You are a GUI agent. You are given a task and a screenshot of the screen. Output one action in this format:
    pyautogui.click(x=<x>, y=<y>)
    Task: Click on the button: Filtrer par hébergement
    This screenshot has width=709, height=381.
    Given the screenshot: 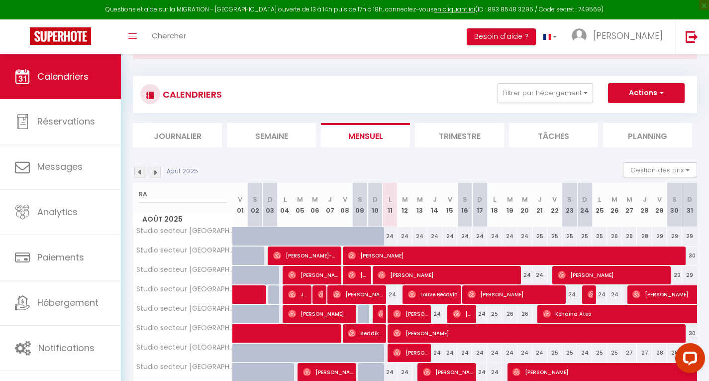 What is the action you would take?
    pyautogui.click(x=546, y=93)
    